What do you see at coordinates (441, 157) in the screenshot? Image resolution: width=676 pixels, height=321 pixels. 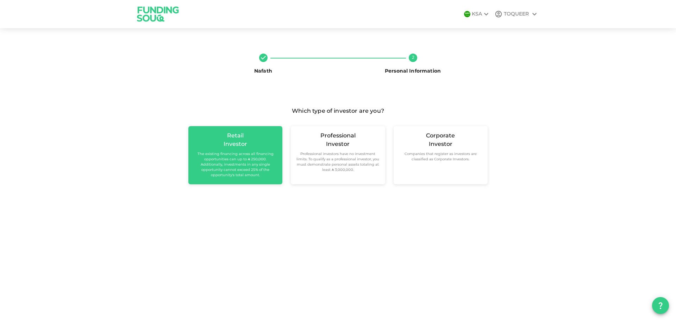 I see `small: Companies that register as investors are classified as Corporate Investors.` at bounding box center [441, 157].